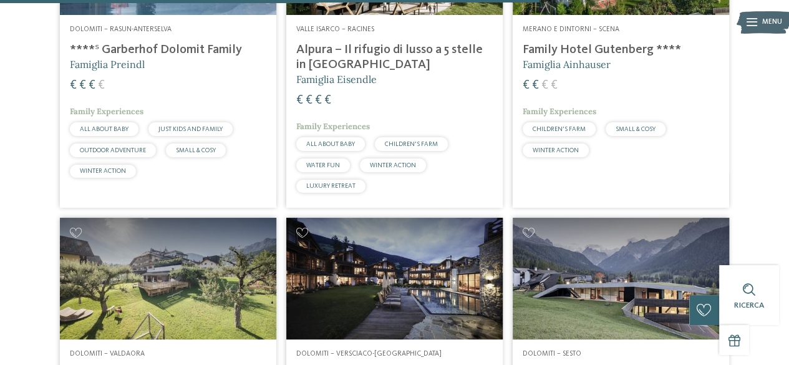  What do you see at coordinates (552, 354) in the screenshot?
I see `span: Dolomiti – Sesto` at bounding box center [552, 354].